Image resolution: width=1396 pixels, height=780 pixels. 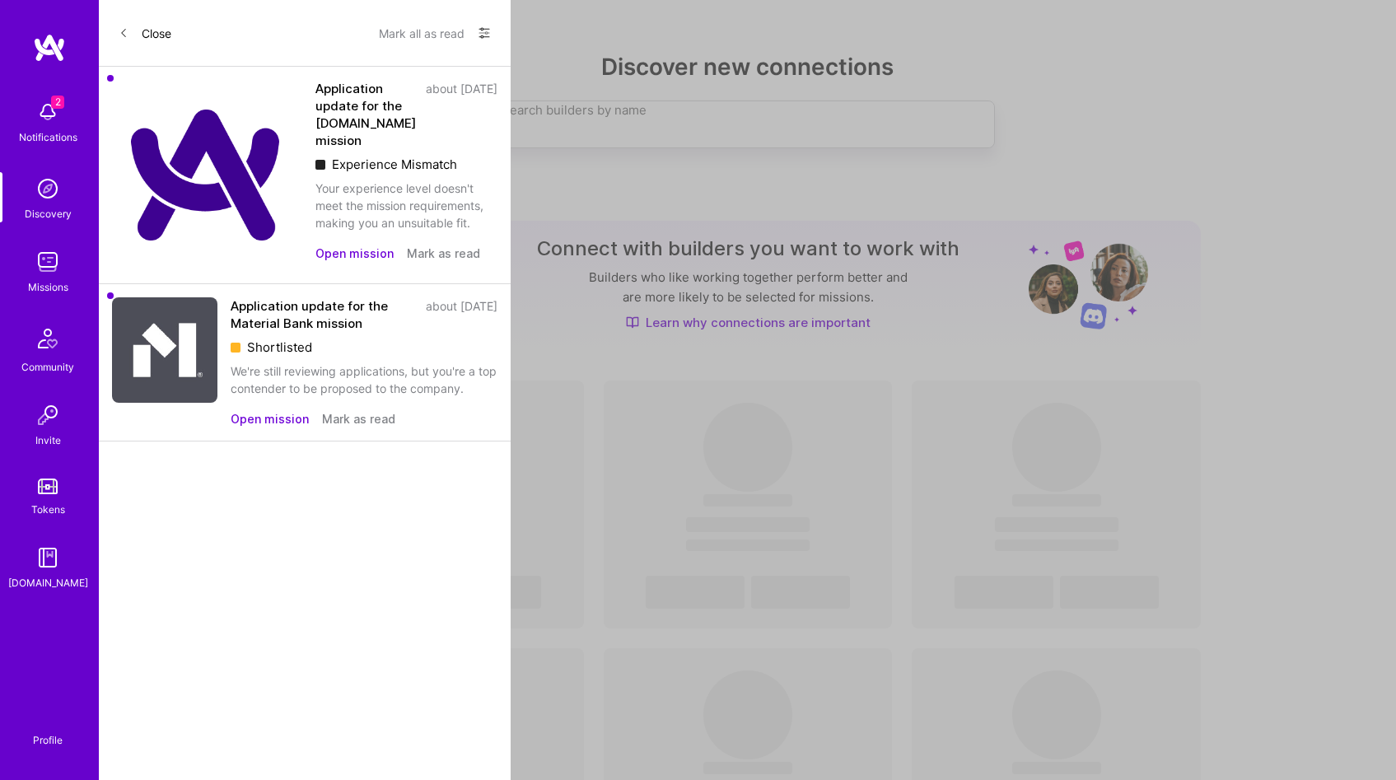 I want to click on div: Notifications, so click(x=48, y=137).